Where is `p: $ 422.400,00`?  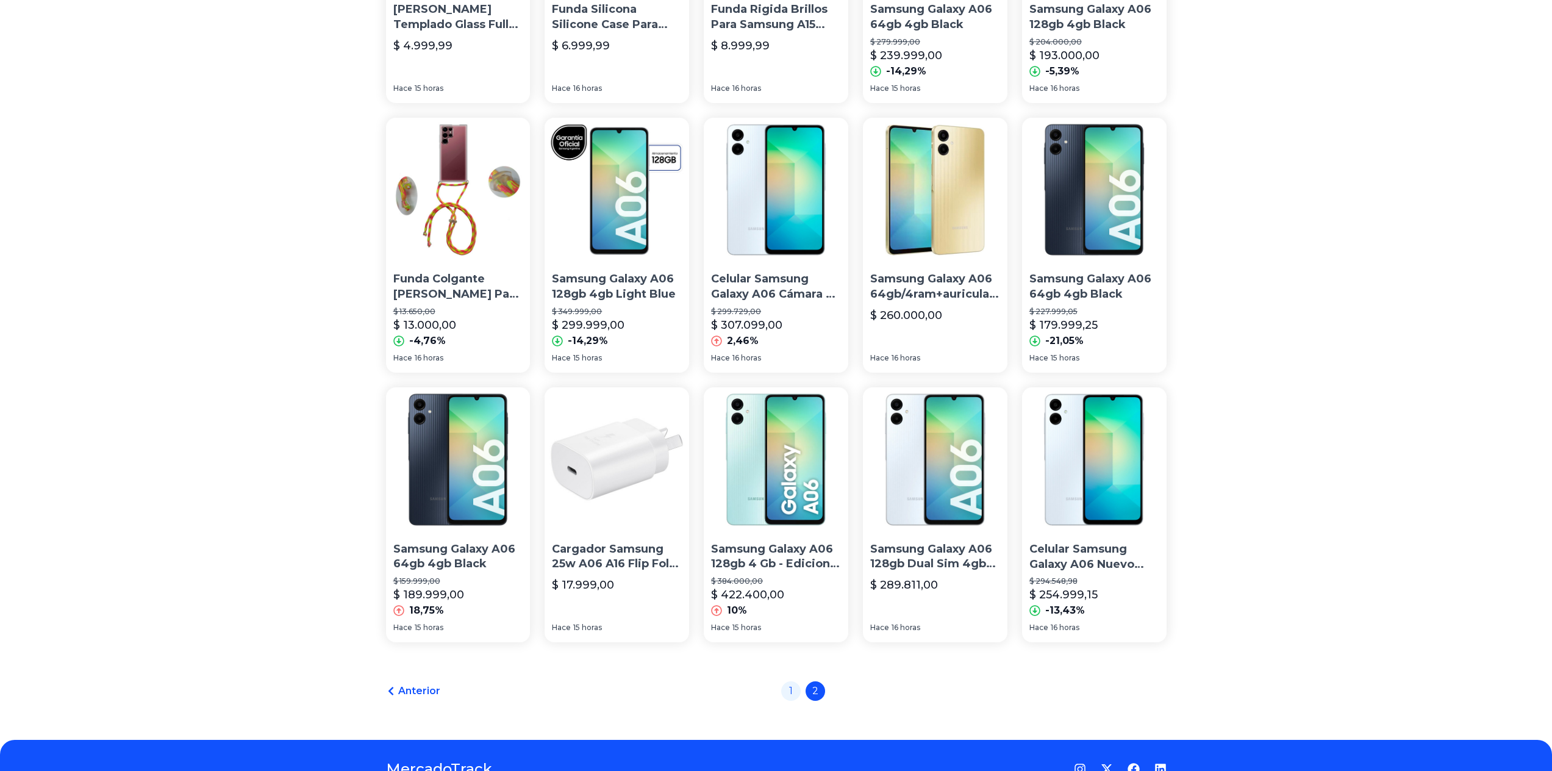
p: $ 422.400,00 is located at coordinates (748, 594).